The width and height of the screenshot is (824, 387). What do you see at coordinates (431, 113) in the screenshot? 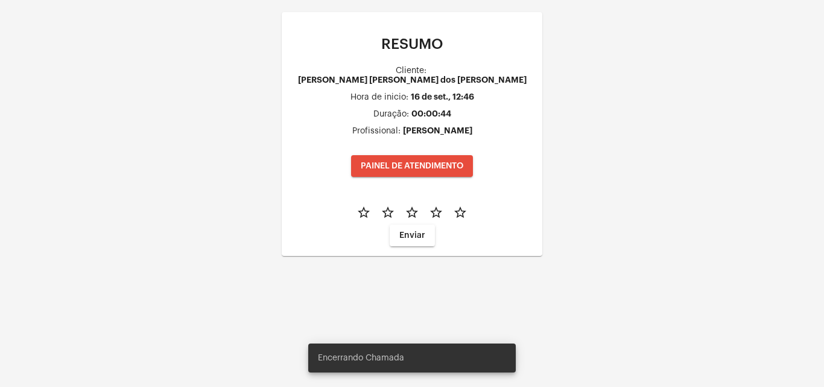
I see `div: 00:00:44` at bounding box center [431, 113].